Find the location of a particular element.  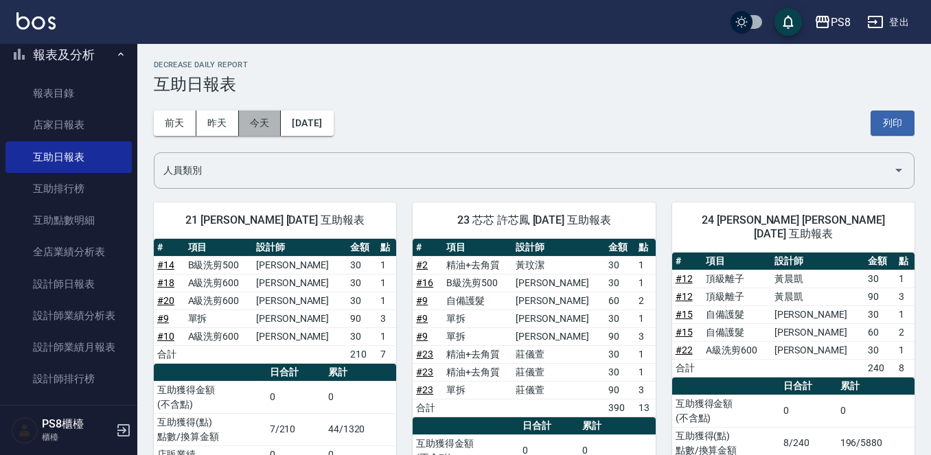

td: 210 is located at coordinates (362, 354).